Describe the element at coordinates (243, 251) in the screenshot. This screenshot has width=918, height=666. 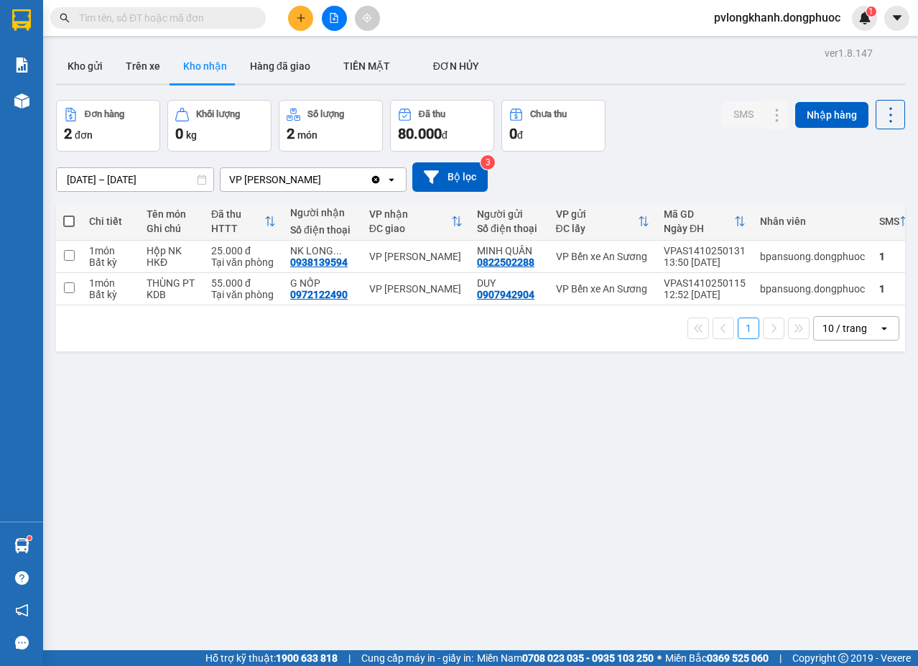
I see `div: 25.000 đ` at that location.